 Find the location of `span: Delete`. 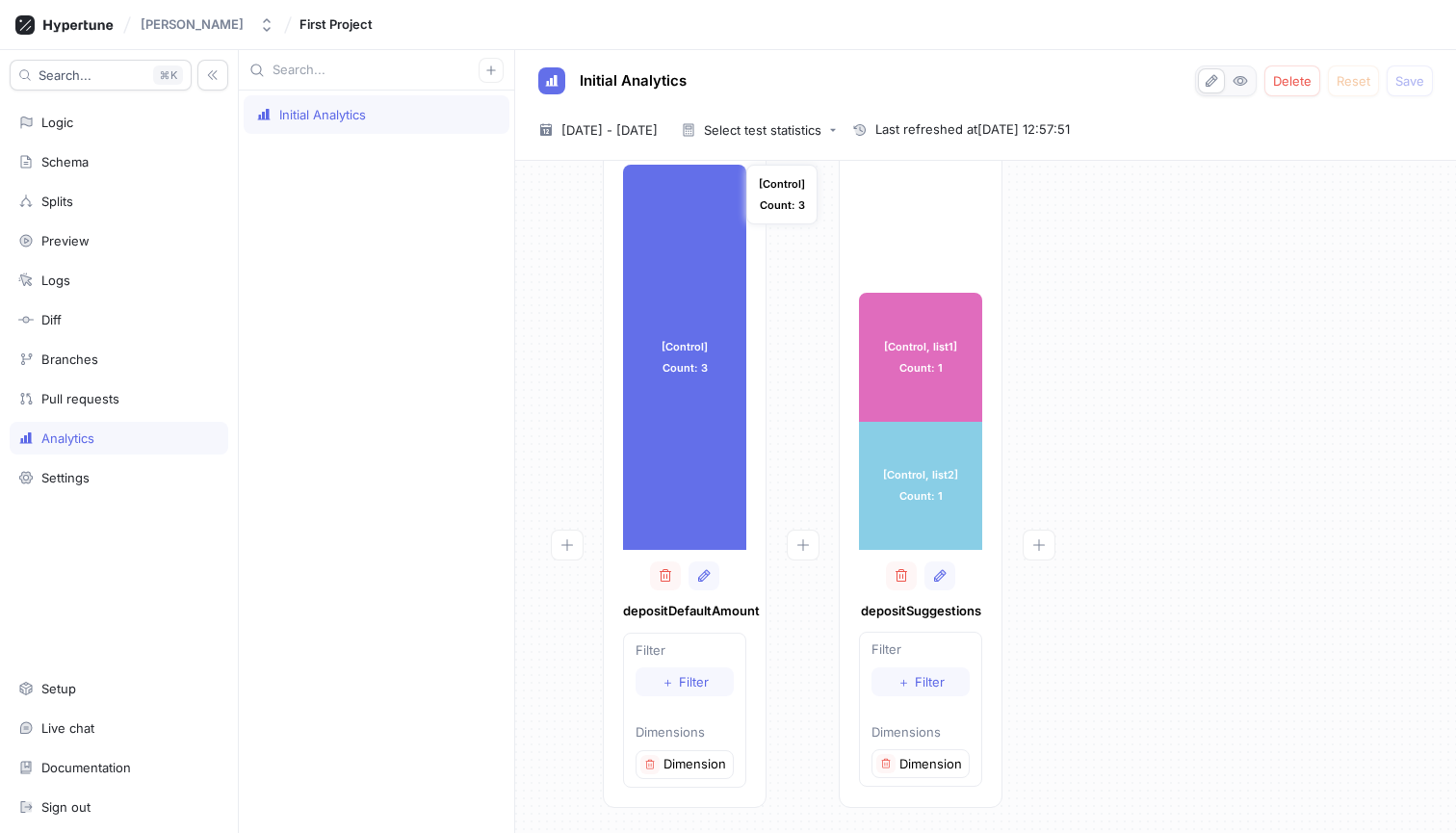

span: Delete is located at coordinates (1292, 81).